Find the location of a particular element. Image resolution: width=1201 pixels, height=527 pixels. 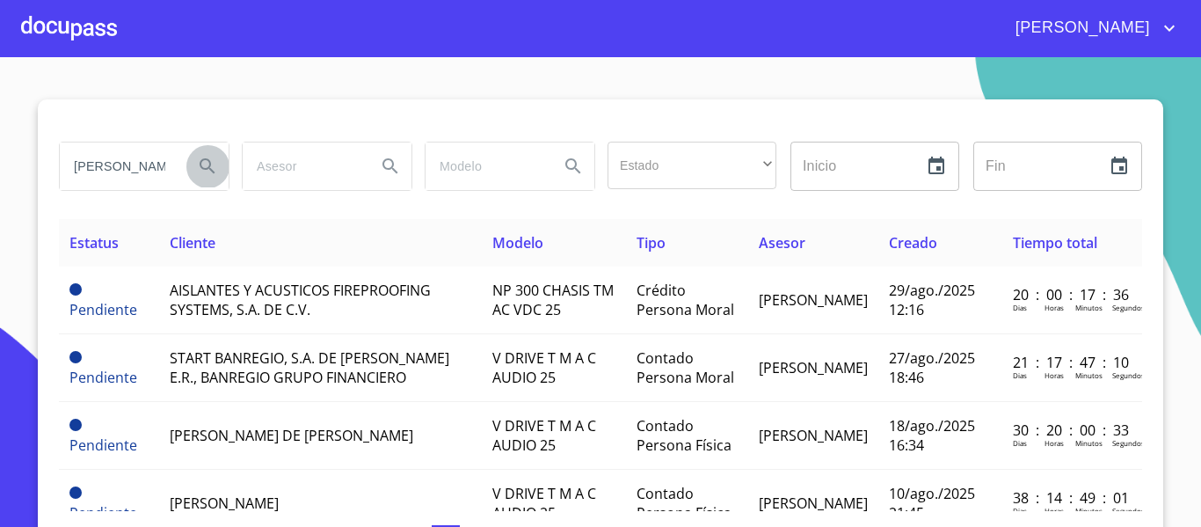

button: account of current user is located at coordinates (1091, 28).